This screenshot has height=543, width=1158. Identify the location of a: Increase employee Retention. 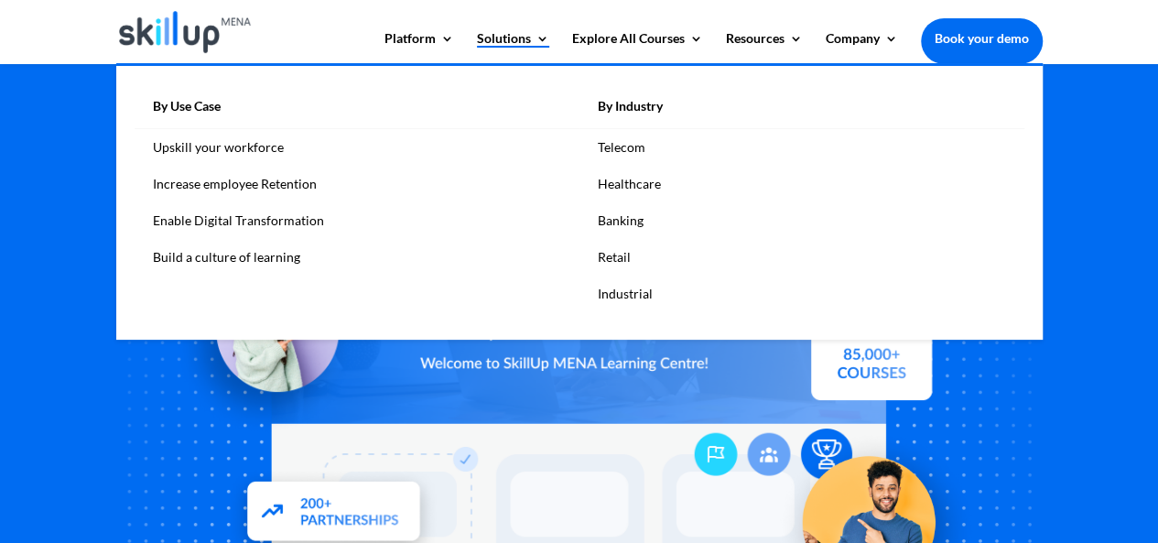
(357, 184).